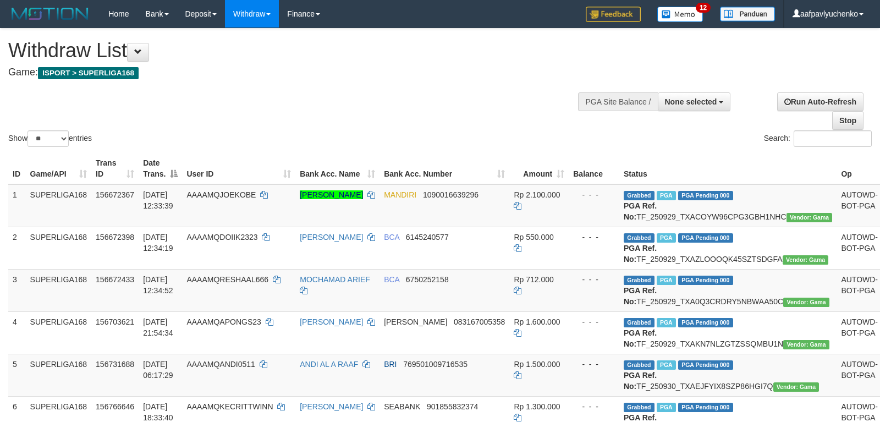 This screenshot has width=880, height=422. Describe the element at coordinates (537, 406) in the screenshot. I see `span: Rp 1.300.000` at that location.